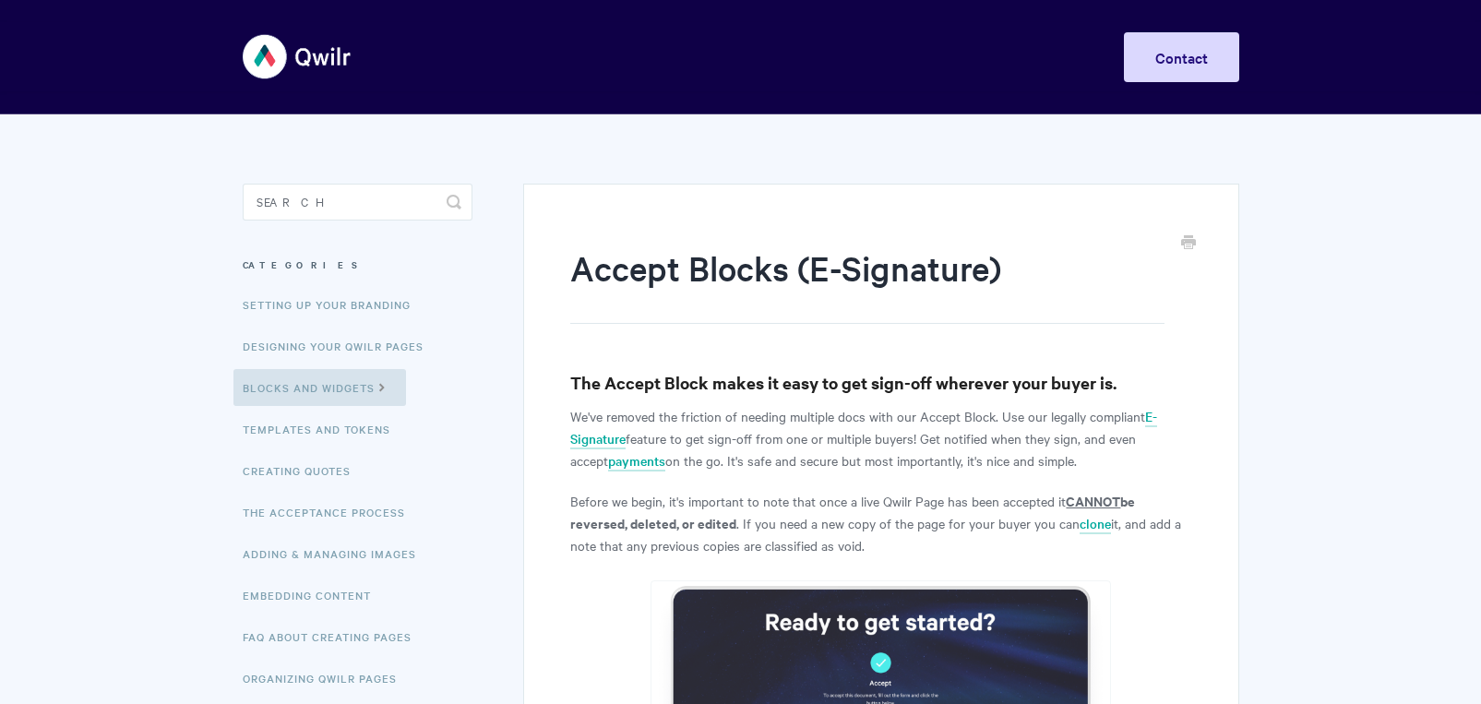 The image size is (1481, 704). Describe the element at coordinates (636, 461) in the screenshot. I see `a: payments` at that location.